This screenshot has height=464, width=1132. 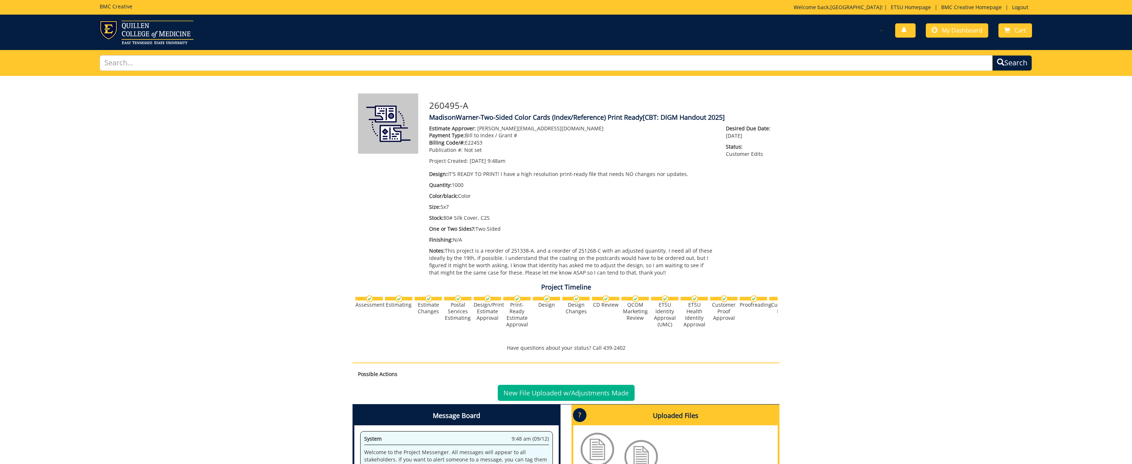 What do you see at coordinates (572, 185) in the screenshot?
I see `p: 1000` at bounding box center [572, 185].